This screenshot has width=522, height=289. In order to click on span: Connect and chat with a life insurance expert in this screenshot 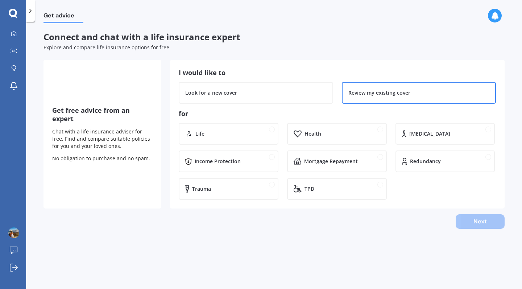, I will do `click(142, 37)`.